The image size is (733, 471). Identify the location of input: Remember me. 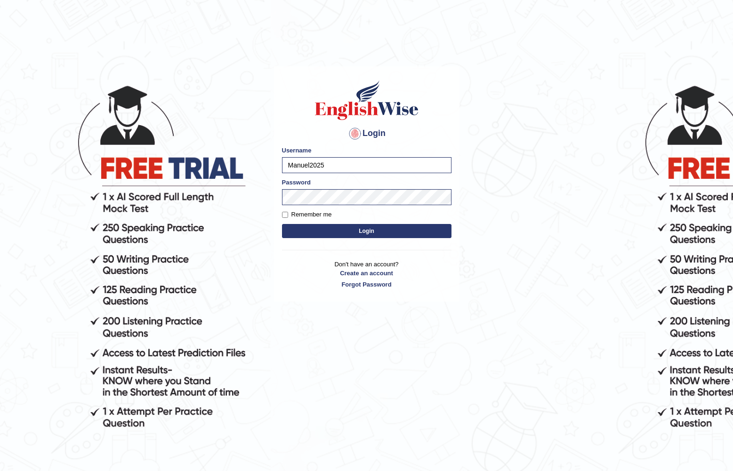
(285, 215).